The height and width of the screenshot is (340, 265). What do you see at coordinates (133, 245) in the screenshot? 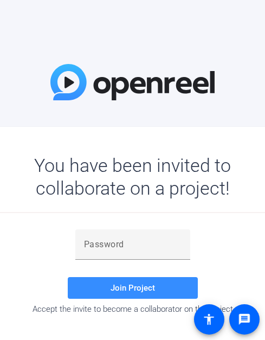
I see `input: Password` at bounding box center [133, 245].